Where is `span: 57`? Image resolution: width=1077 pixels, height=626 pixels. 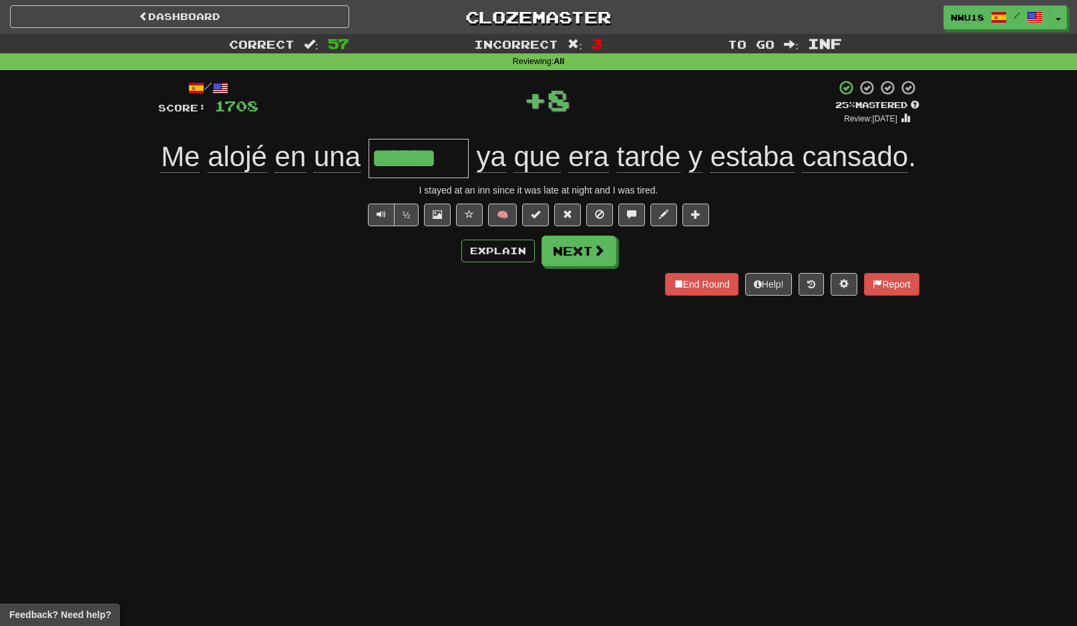 span: 57 is located at coordinates (339, 43).